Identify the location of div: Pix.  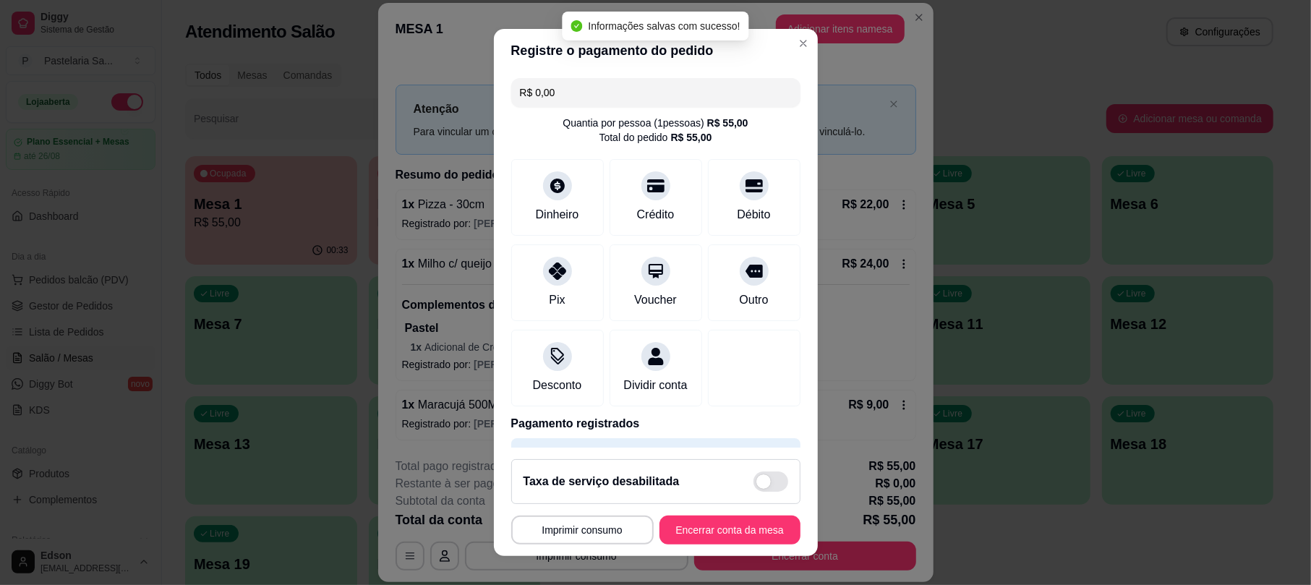
(557, 300).